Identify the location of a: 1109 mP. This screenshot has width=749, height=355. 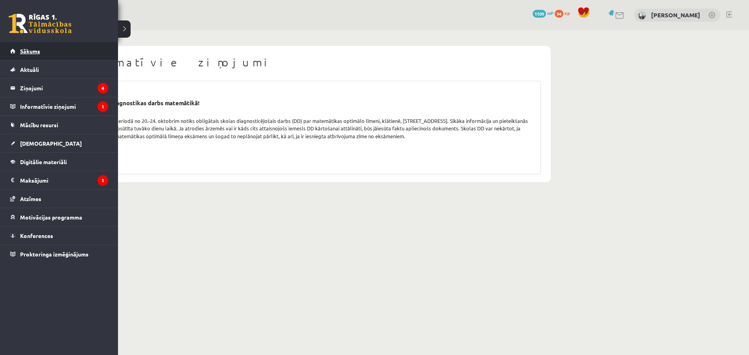
(543, 13).